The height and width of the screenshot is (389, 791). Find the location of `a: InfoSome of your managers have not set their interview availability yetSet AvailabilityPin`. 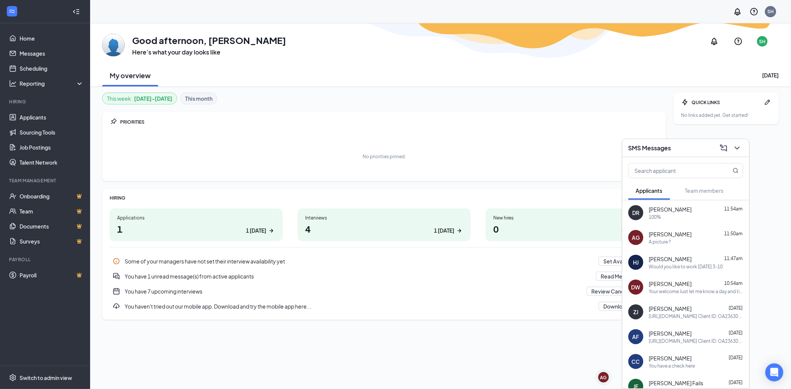

a: InfoSome of your managers have not set their interview availability yetSet AvailabilityPin is located at coordinates (384, 261).